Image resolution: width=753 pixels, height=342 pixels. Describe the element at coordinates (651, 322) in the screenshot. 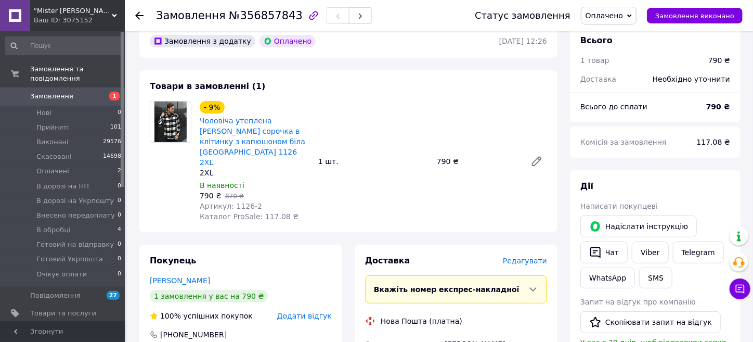

I see `button: Скопіювати запит на відгук` at that location.